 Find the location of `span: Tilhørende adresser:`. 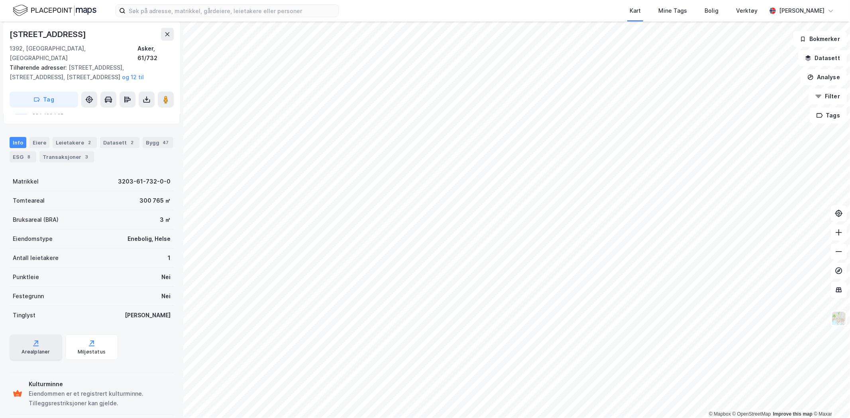

span: Tilhørende adresser: is located at coordinates (39, 67).